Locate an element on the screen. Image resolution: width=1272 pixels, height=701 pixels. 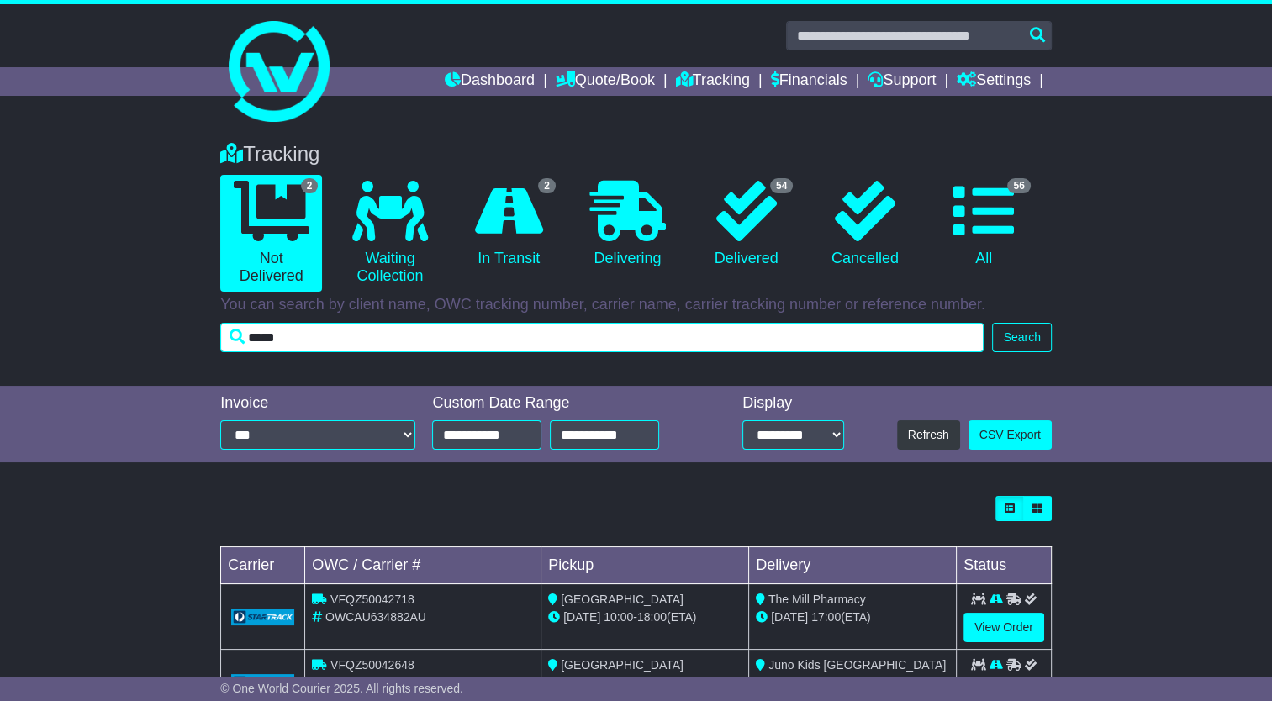
a: View Order is located at coordinates (1004, 627).